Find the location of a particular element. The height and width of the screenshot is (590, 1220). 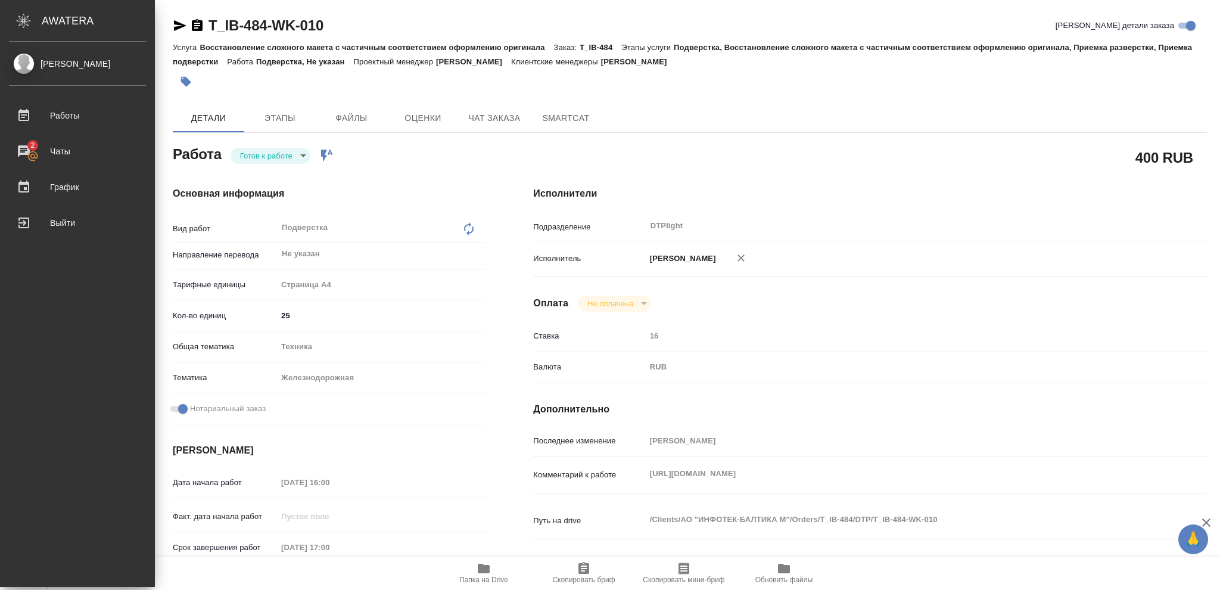

span: Скопировать мини-бриф is located at coordinates (683, 580).